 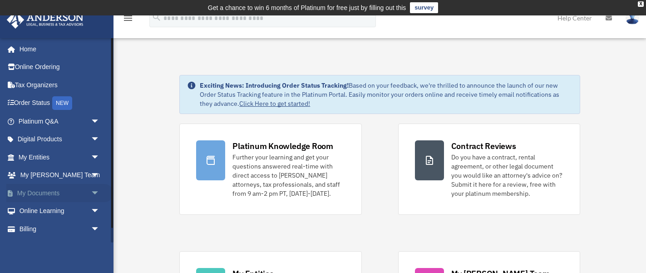 What do you see at coordinates (283, 146) in the screenshot?
I see `div: Platinum Knowledge Room` at bounding box center [283, 146].